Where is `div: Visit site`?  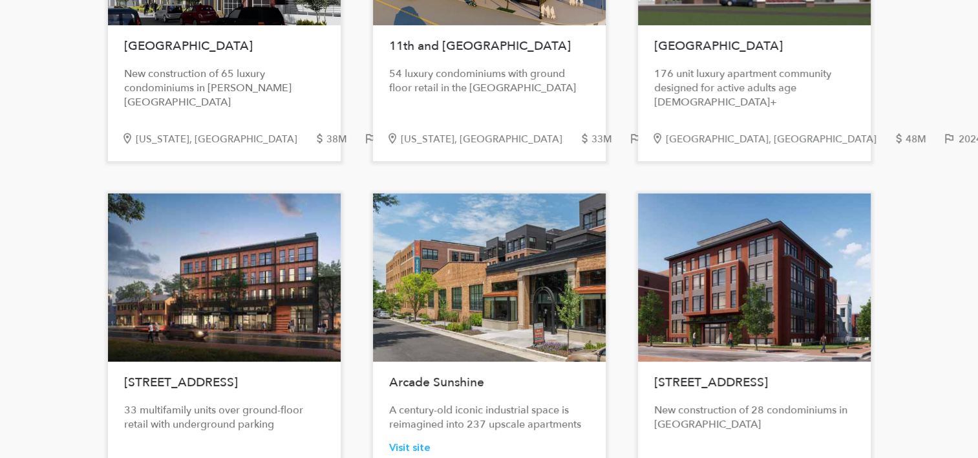 div: Visit site is located at coordinates (410, 447).